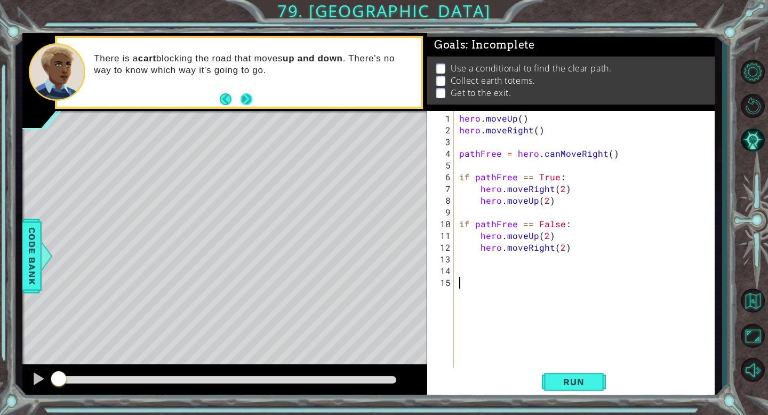  I want to click on button: Back, so click(230, 99).